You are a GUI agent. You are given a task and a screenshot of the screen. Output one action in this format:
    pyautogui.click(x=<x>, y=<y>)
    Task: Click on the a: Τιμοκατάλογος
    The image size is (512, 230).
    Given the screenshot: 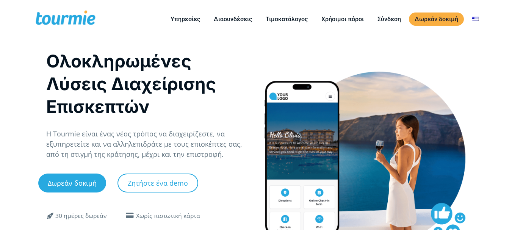 What is the action you would take?
    pyautogui.click(x=287, y=19)
    